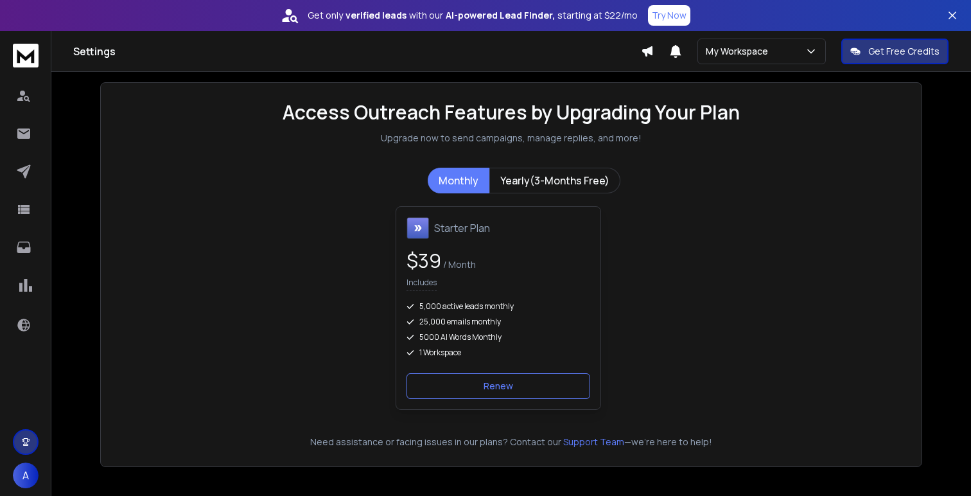 This screenshot has height=496, width=971. I want to click on p: Need assistance or facing issues in our plans? Contact our —we're here to help!, so click(511, 442).